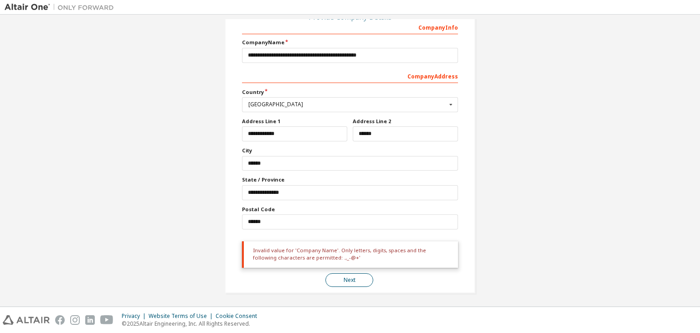 The height and width of the screenshot is (333, 700). Describe the element at coordinates (182, 316) in the screenshot. I see `div: Website Terms of Use` at that location.